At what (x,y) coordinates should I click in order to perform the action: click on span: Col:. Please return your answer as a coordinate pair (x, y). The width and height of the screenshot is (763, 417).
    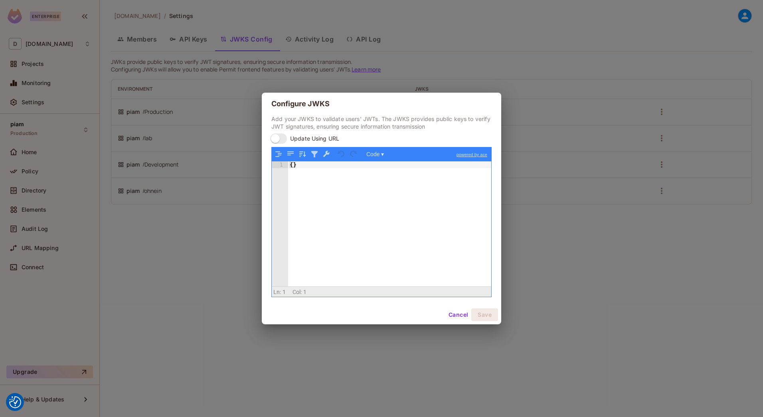
    Looking at the image, I should click on (297, 292).